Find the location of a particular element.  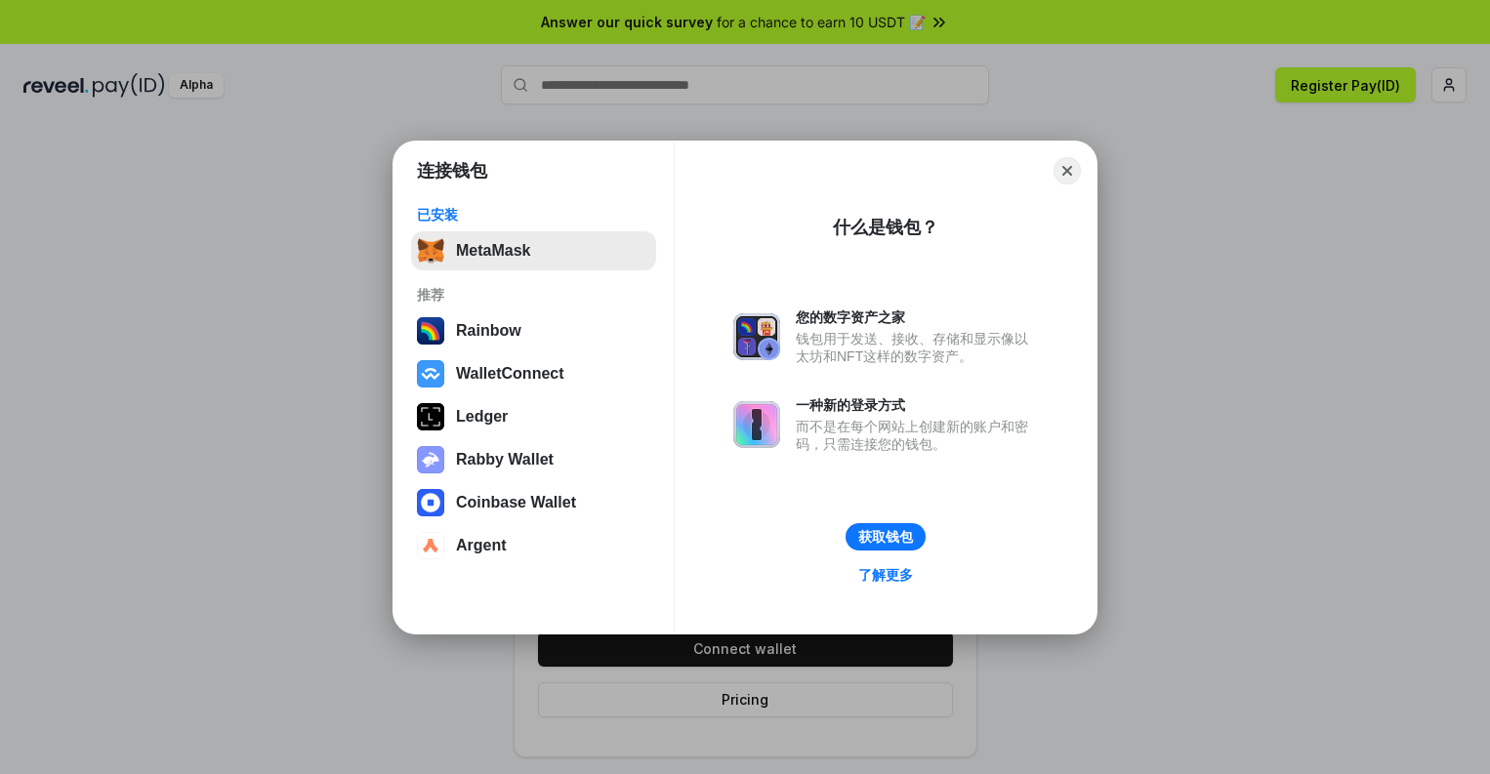

div: Rainbow is located at coordinates (488, 331).